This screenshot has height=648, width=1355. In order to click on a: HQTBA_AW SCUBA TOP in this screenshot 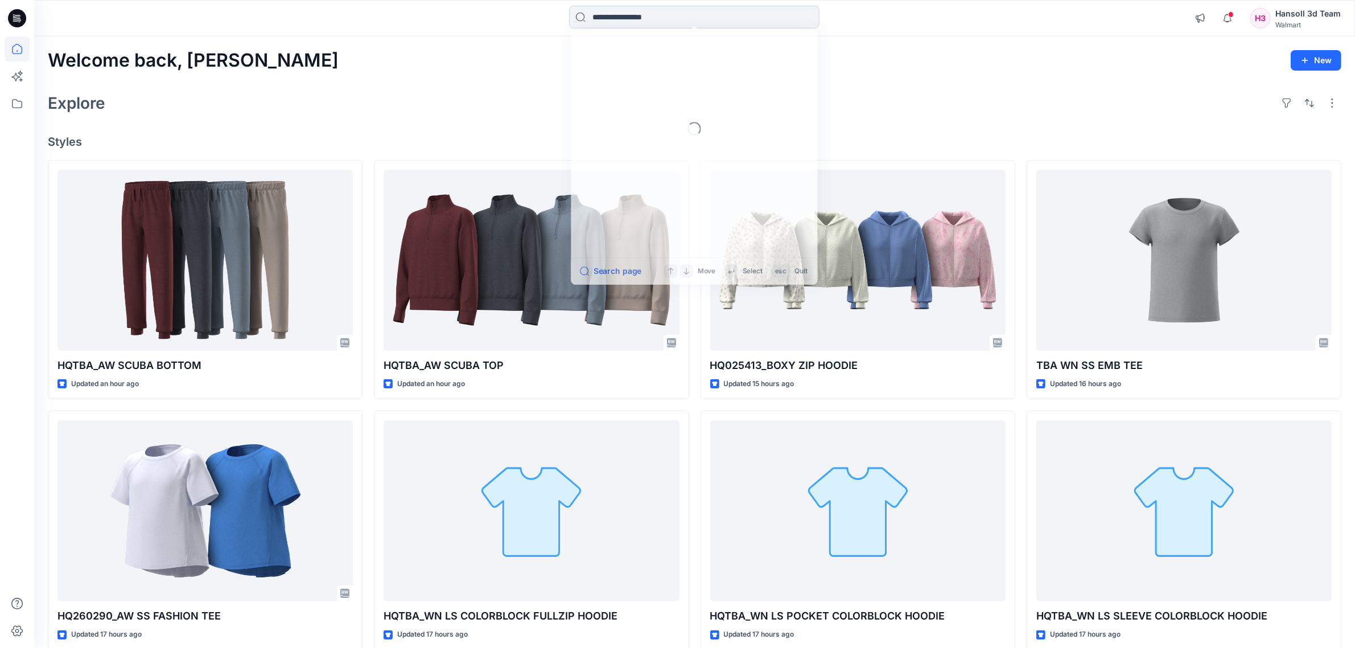, I will do `click(531, 260)`.